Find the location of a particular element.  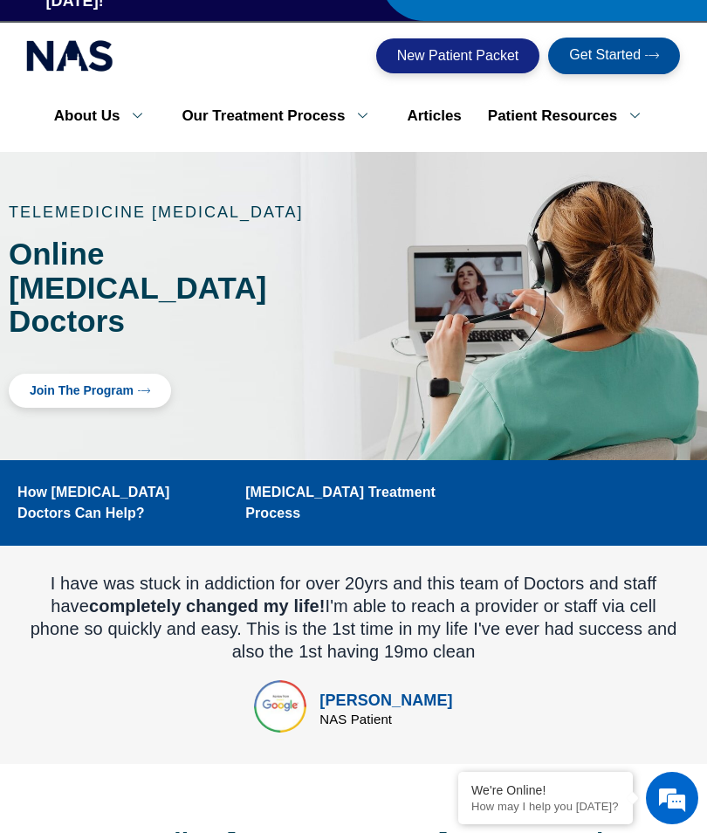

p: How may I help you today? is located at coordinates (546, 806).